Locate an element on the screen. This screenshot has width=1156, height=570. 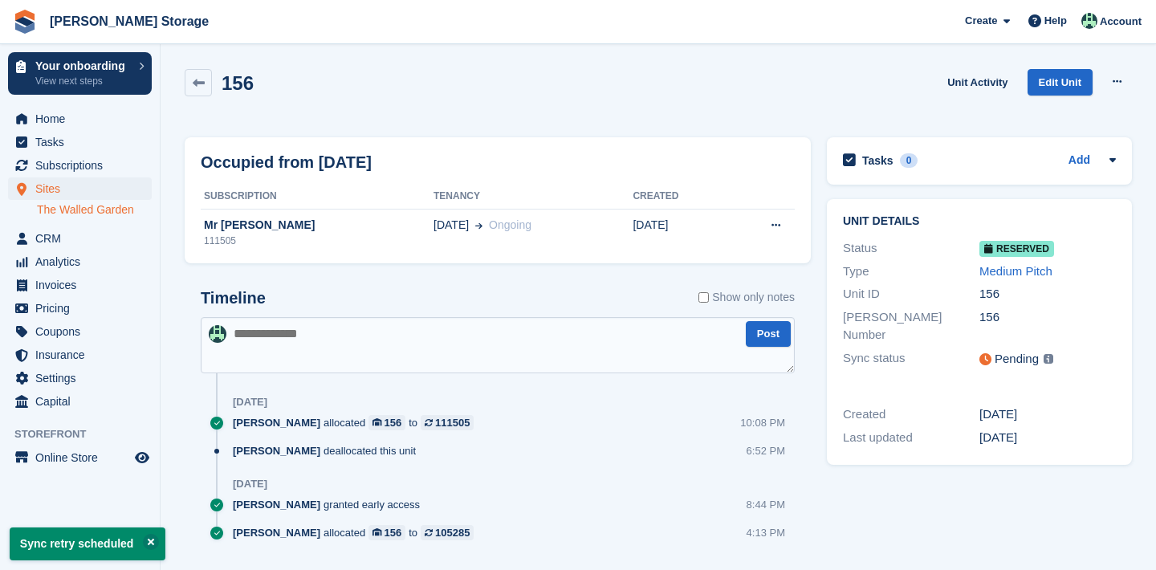
span: Pricing is located at coordinates (84, 308).